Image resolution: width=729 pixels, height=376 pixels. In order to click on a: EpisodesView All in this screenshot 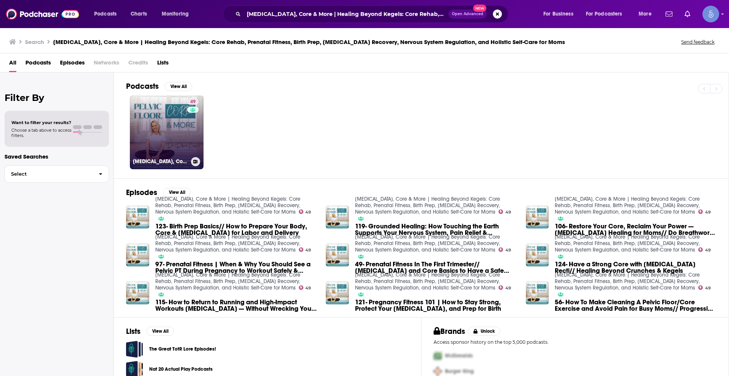, I will do `click(158, 192)`.